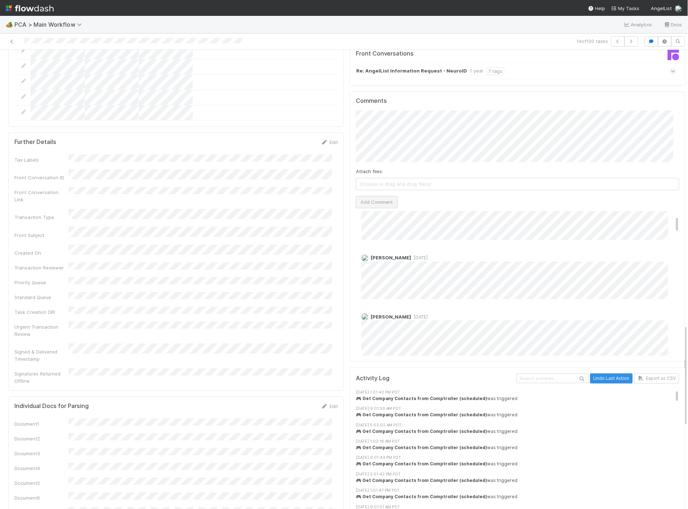 The image size is (688, 509). I want to click on div: Task Creation DRI, so click(41, 312).